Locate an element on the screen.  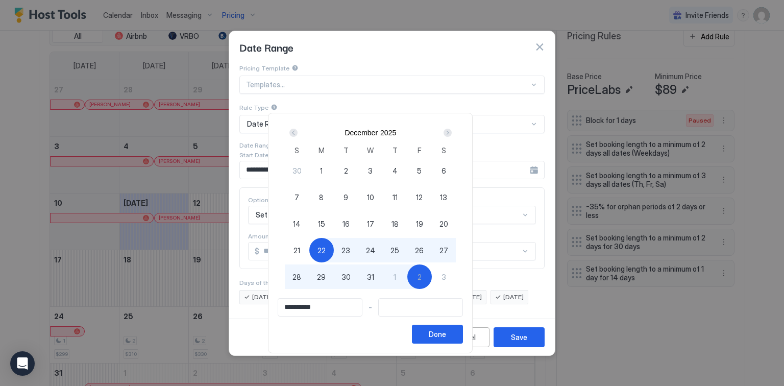
span: 4 is located at coordinates (395, 170).